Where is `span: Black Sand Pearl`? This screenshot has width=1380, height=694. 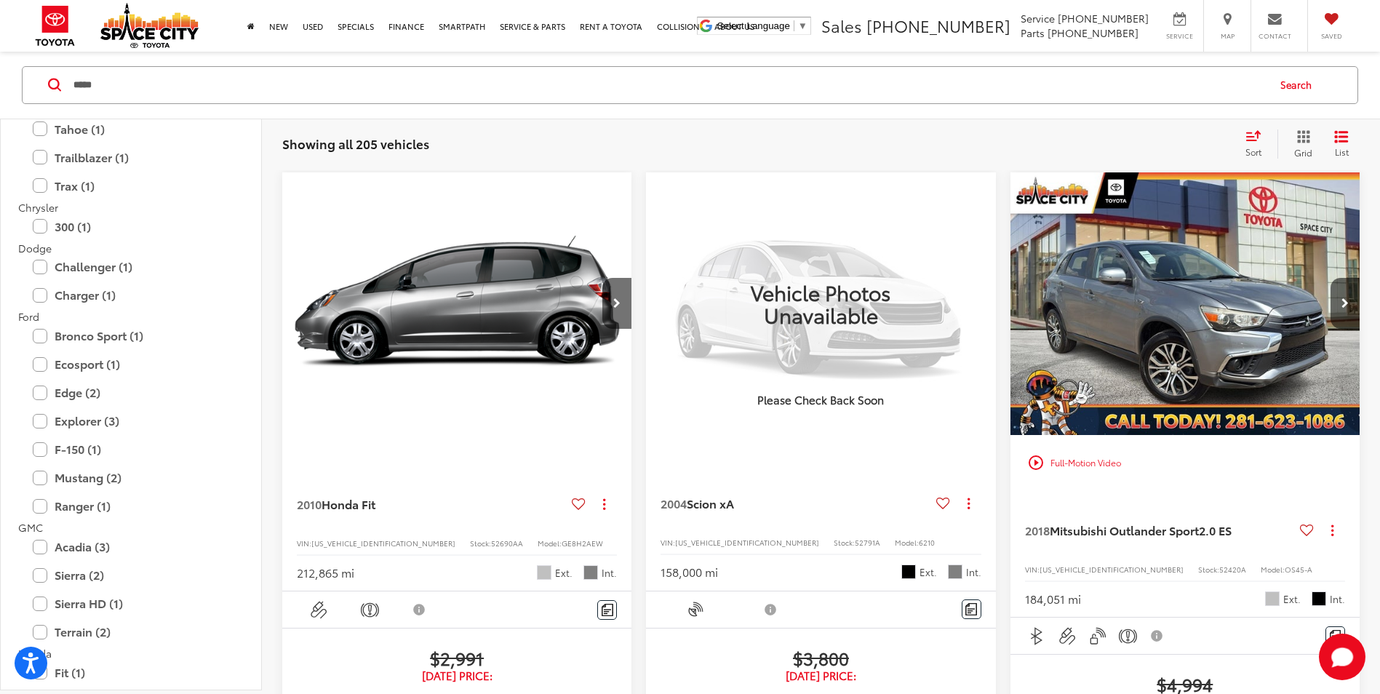 span: Black Sand Pearl is located at coordinates (909, 572).